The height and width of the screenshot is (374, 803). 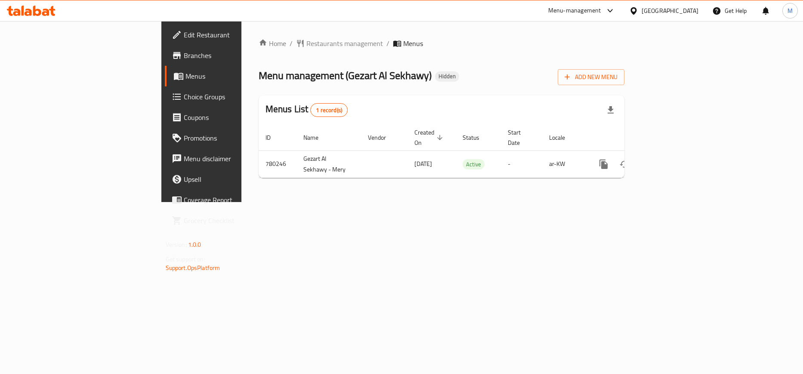 I want to click on span: Version:, so click(x=176, y=245).